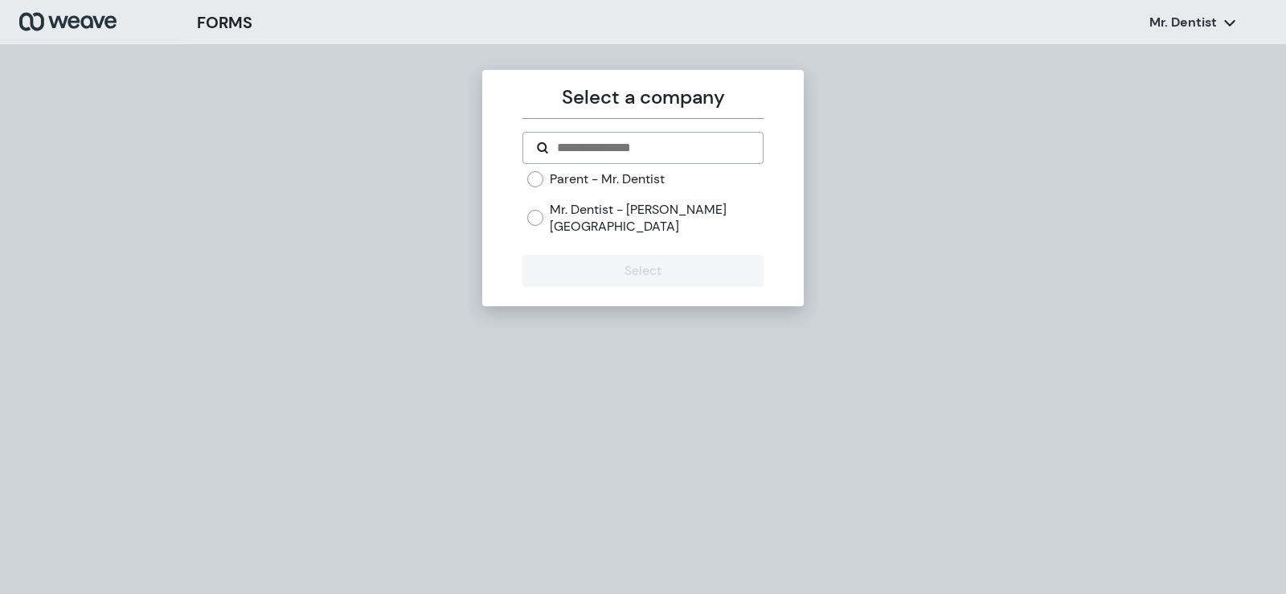 The width and height of the screenshot is (1286, 594). Describe the element at coordinates (652, 148) in the screenshot. I see `input: Search` at that location.